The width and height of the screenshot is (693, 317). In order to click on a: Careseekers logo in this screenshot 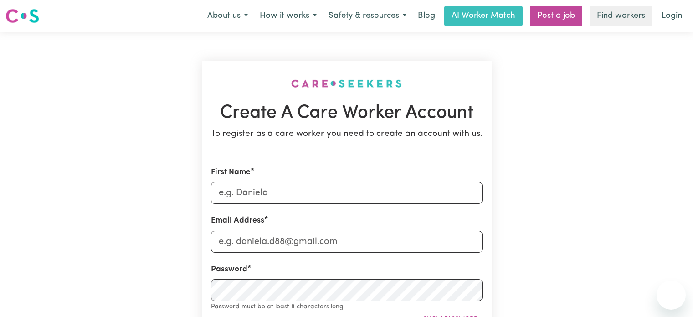, I will do `click(22, 16)`.